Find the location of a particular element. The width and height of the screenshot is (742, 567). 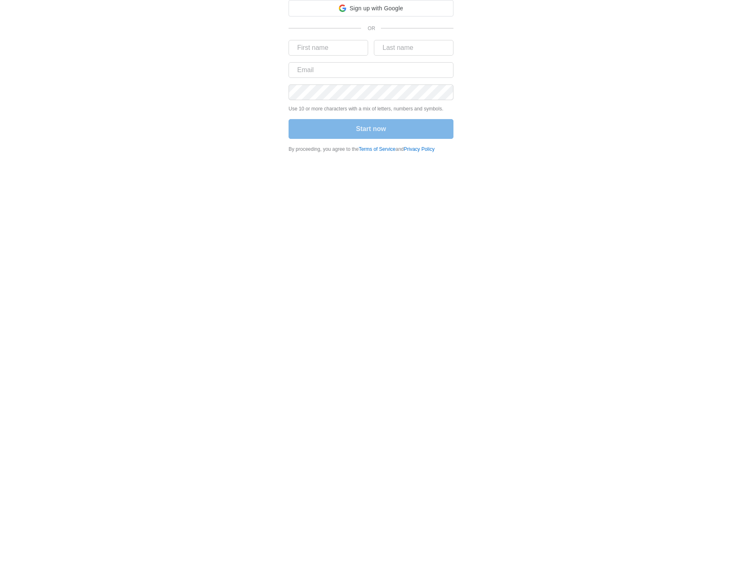

a: Privacy Policy is located at coordinates (419, 149).